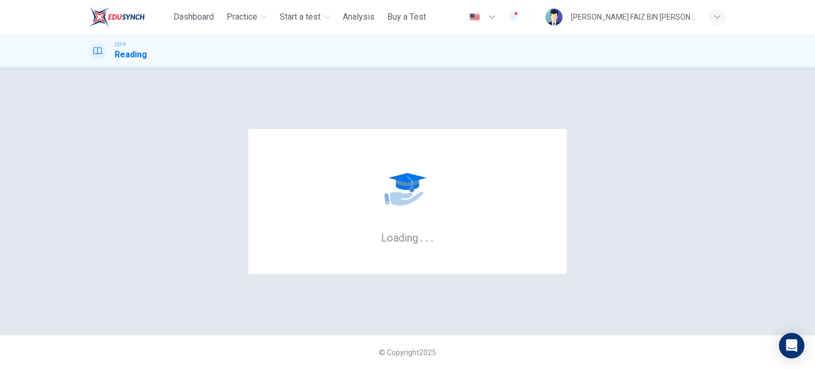  Describe the element at coordinates (131, 55) in the screenshot. I see `h1: Reading` at that location.